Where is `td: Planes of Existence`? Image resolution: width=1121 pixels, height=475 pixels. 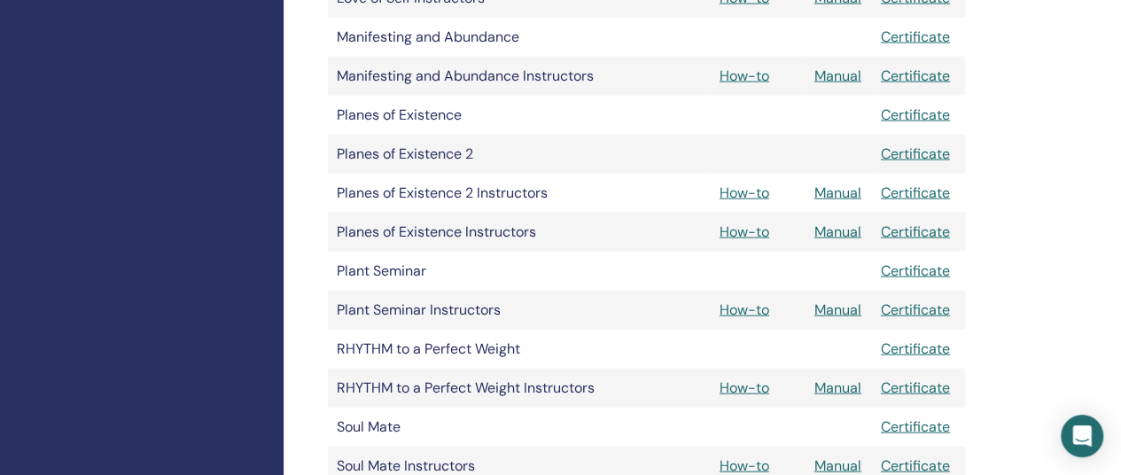
td: Planes of Existence is located at coordinates (470, 115).